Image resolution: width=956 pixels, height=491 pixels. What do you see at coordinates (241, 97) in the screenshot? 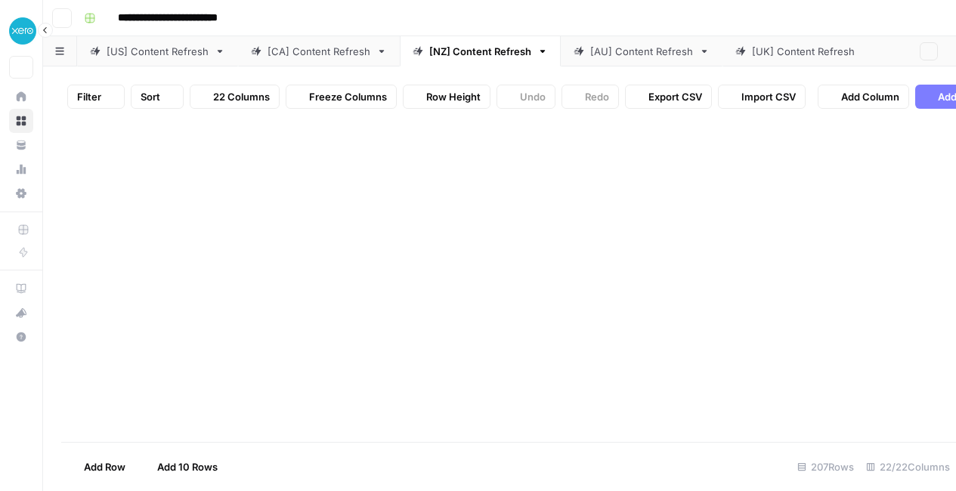
I see `span: 22 Columns` at bounding box center [241, 97].